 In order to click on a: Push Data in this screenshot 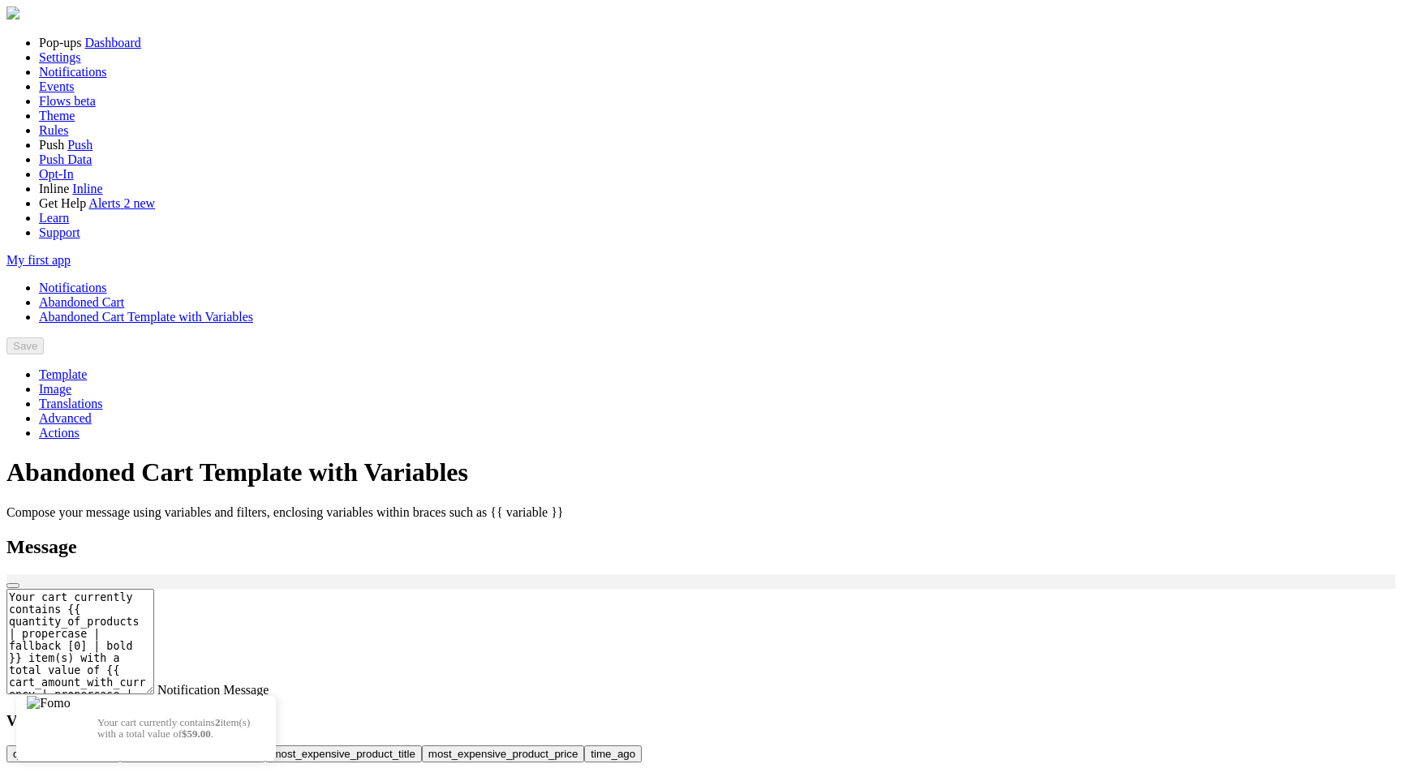, I will do `click(65, 159)`.